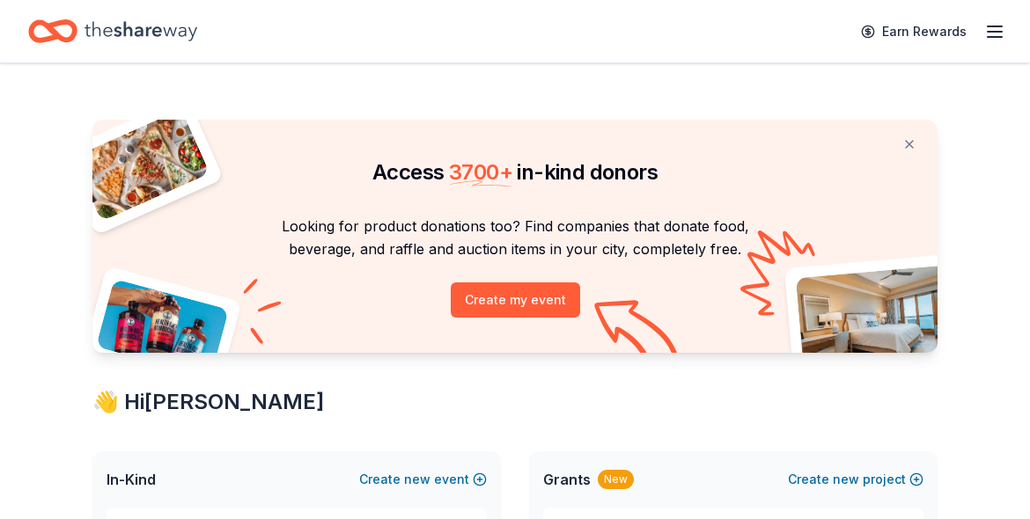  I want to click on button: Create my event, so click(515, 300).